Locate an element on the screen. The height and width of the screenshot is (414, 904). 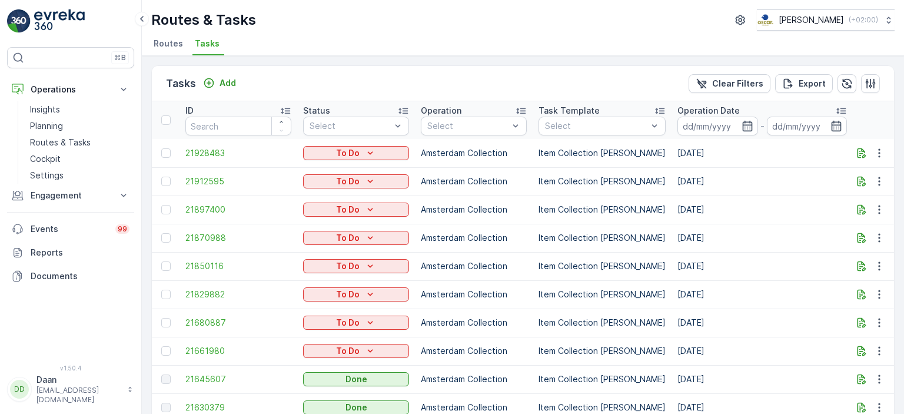
img: logo is located at coordinates (19, 21).